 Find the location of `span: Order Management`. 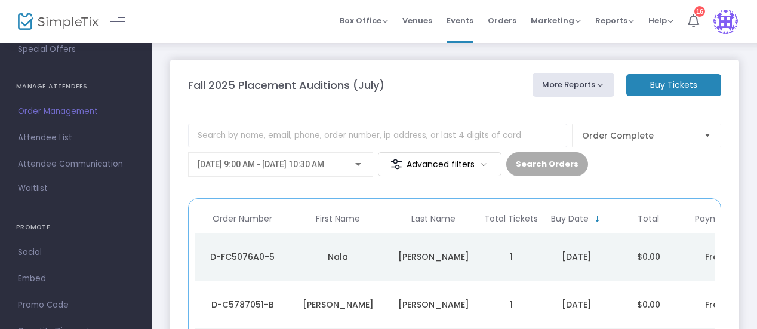

span: Order Management is located at coordinates (76, 112).